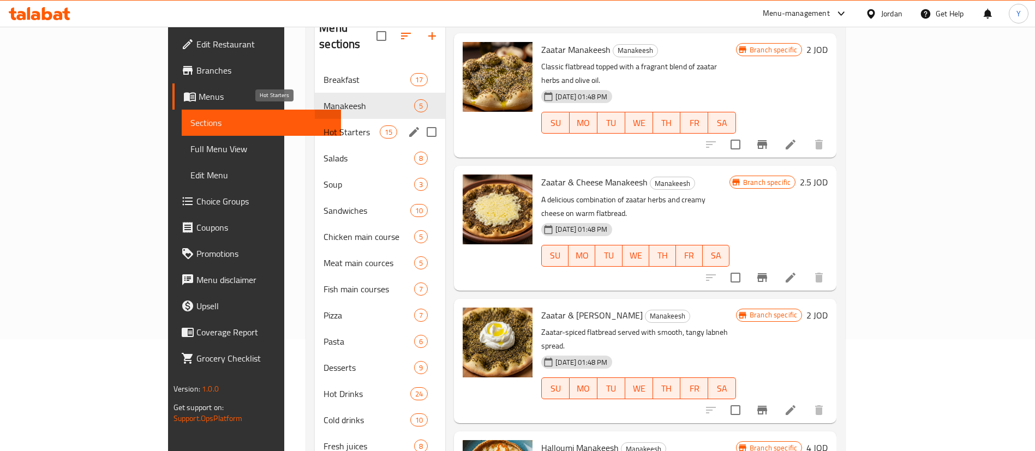  What do you see at coordinates (264, 201) in the screenshot?
I see `span: Choice Groups` at bounding box center [264, 201].